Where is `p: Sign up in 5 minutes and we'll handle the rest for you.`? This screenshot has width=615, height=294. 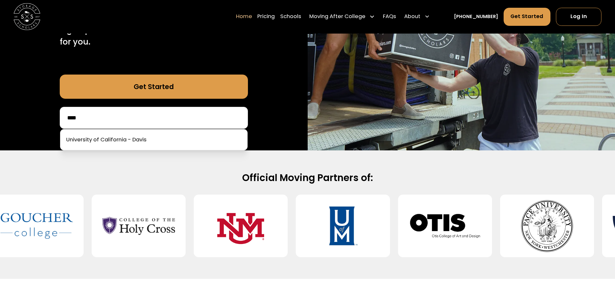 p: Sign up in 5 minutes and we'll handle the rest for you. is located at coordinates (154, 36).